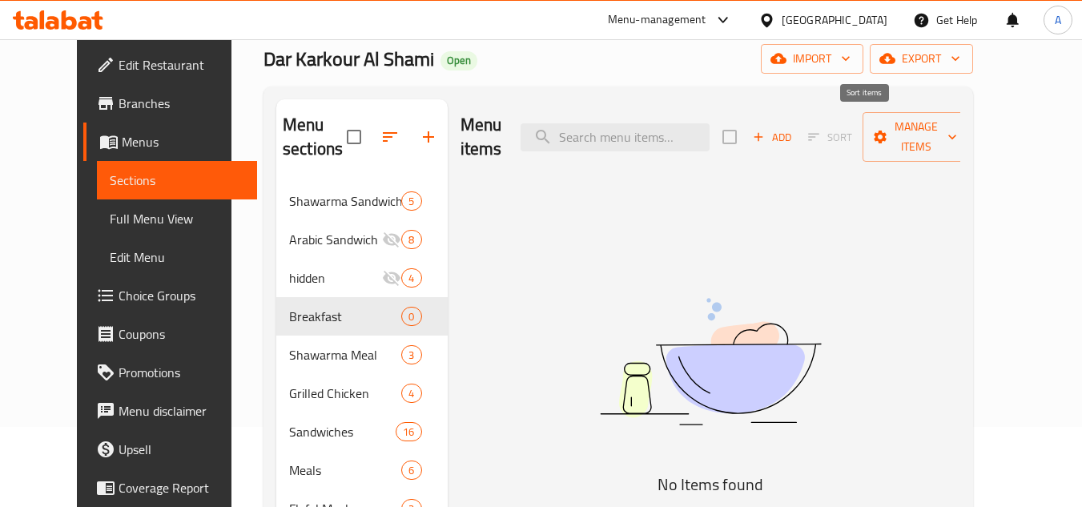  I want to click on a: Edit Menu, so click(177, 257).